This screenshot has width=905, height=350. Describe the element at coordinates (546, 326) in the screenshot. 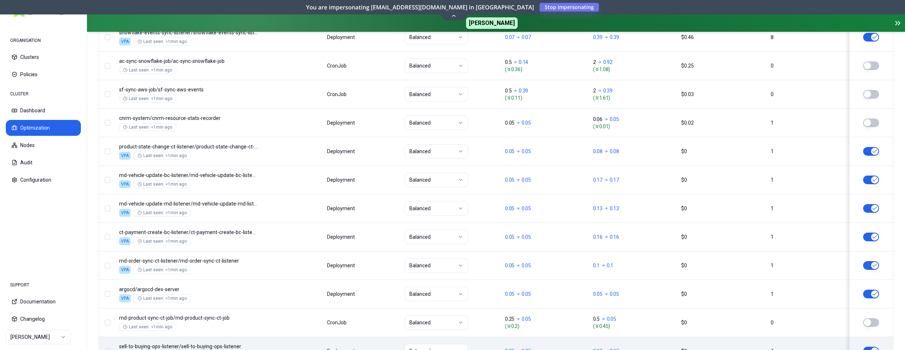

I see `span: ( 0.2 )` at that location.